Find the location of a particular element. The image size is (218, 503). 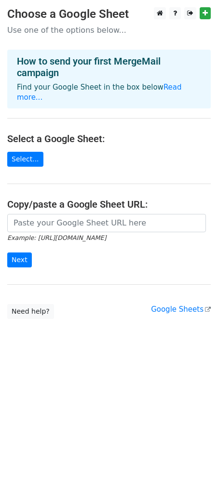

h4: Copy/paste a Google Sheet URL: is located at coordinates (109, 204).